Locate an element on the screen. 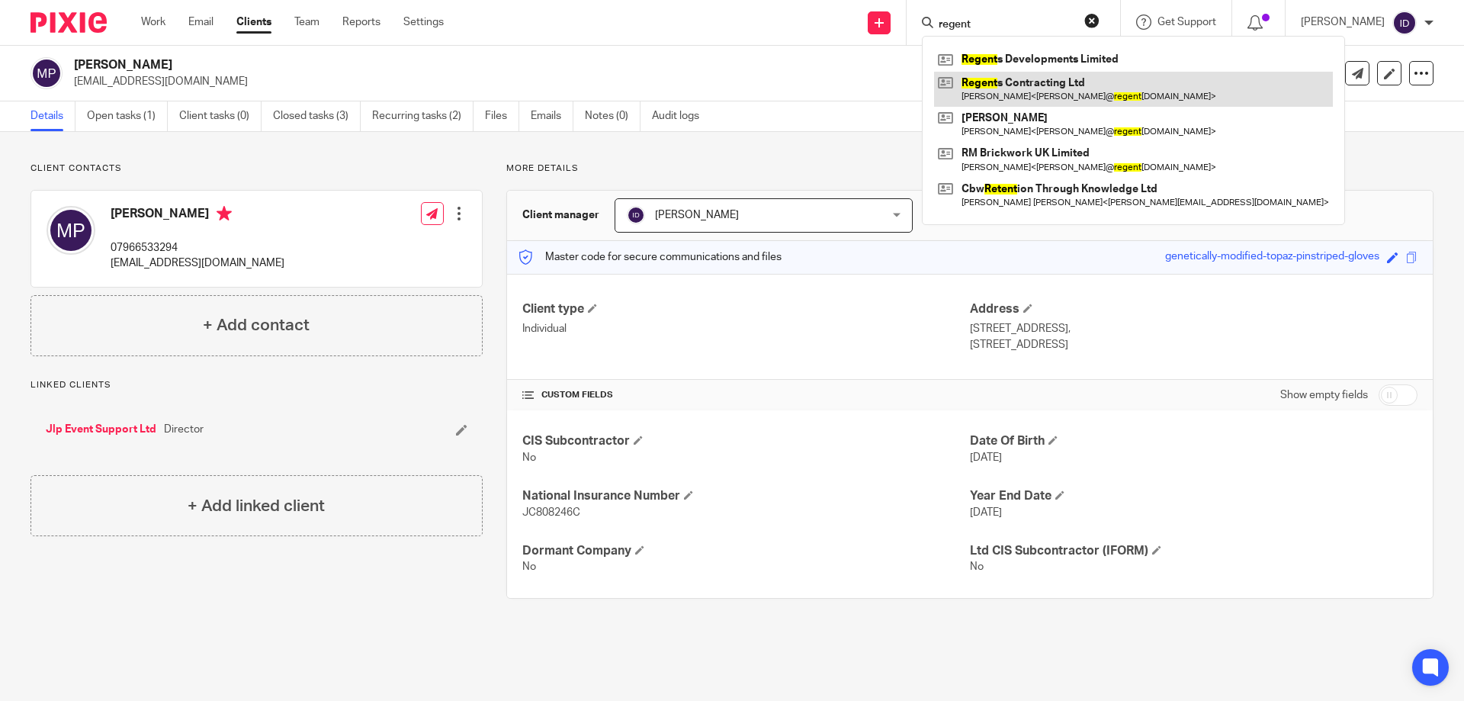 The image size is (1464, 701). span: Get Support is located at coordinates (1187, 22).